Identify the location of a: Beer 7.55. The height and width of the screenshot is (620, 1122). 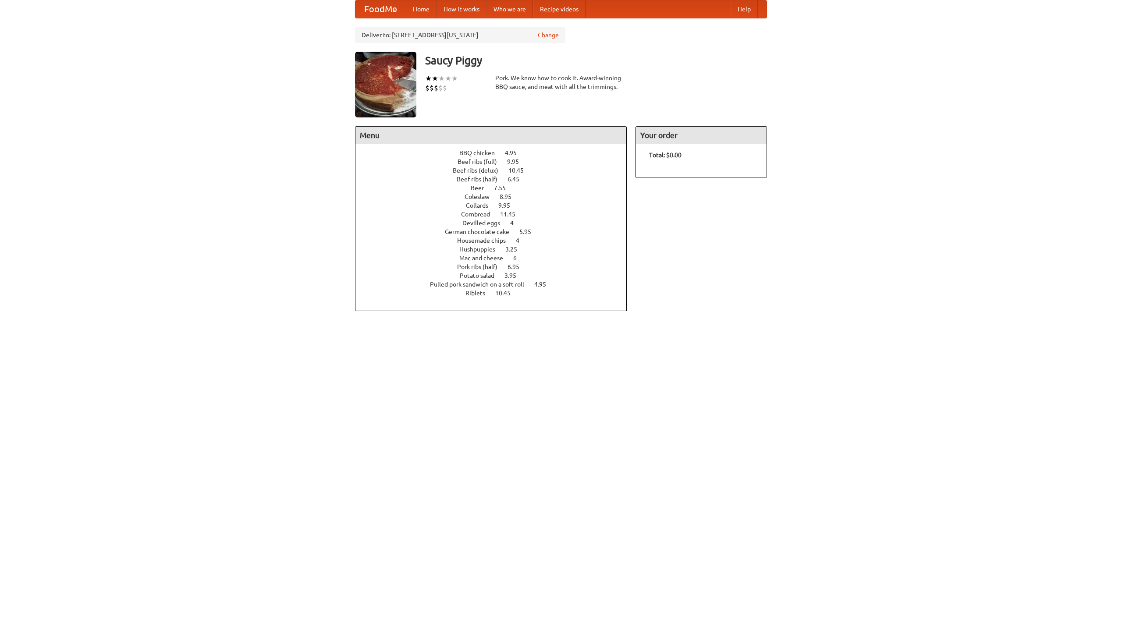
(496, 188).